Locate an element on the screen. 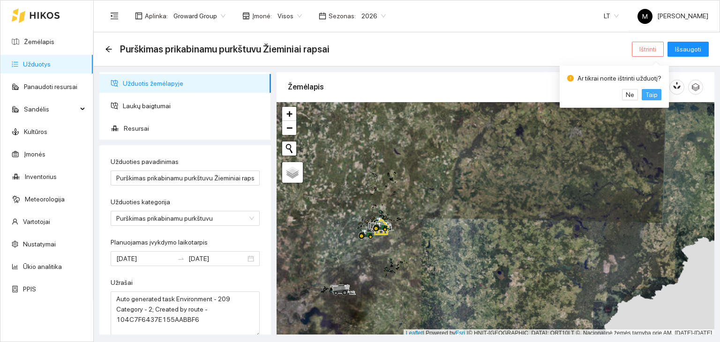 This screenshot has width=720, height=342. span: Aplinka : is located at coordinates (156, 16).